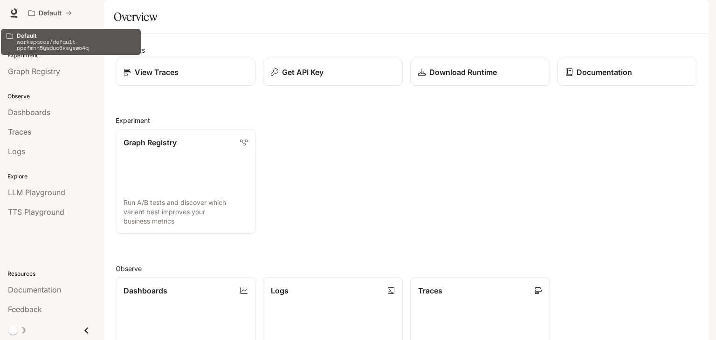 The width and height of the screenshot is (716, 340). What do you see at coordinates (186, 72) in the screenshot?
I see `a: View Traces` at bounding box center [186, 72].